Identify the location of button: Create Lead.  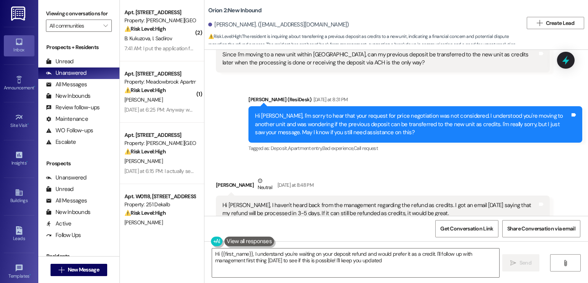
(555, 23).